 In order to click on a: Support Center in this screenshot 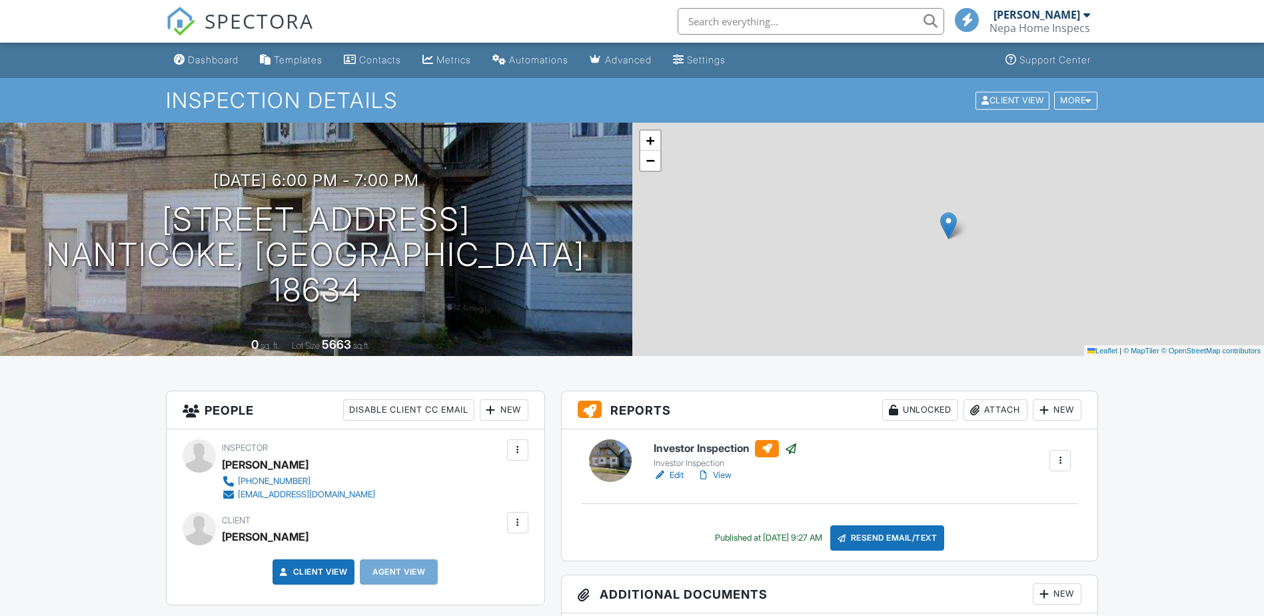, I will do `click(1048, 60)`.